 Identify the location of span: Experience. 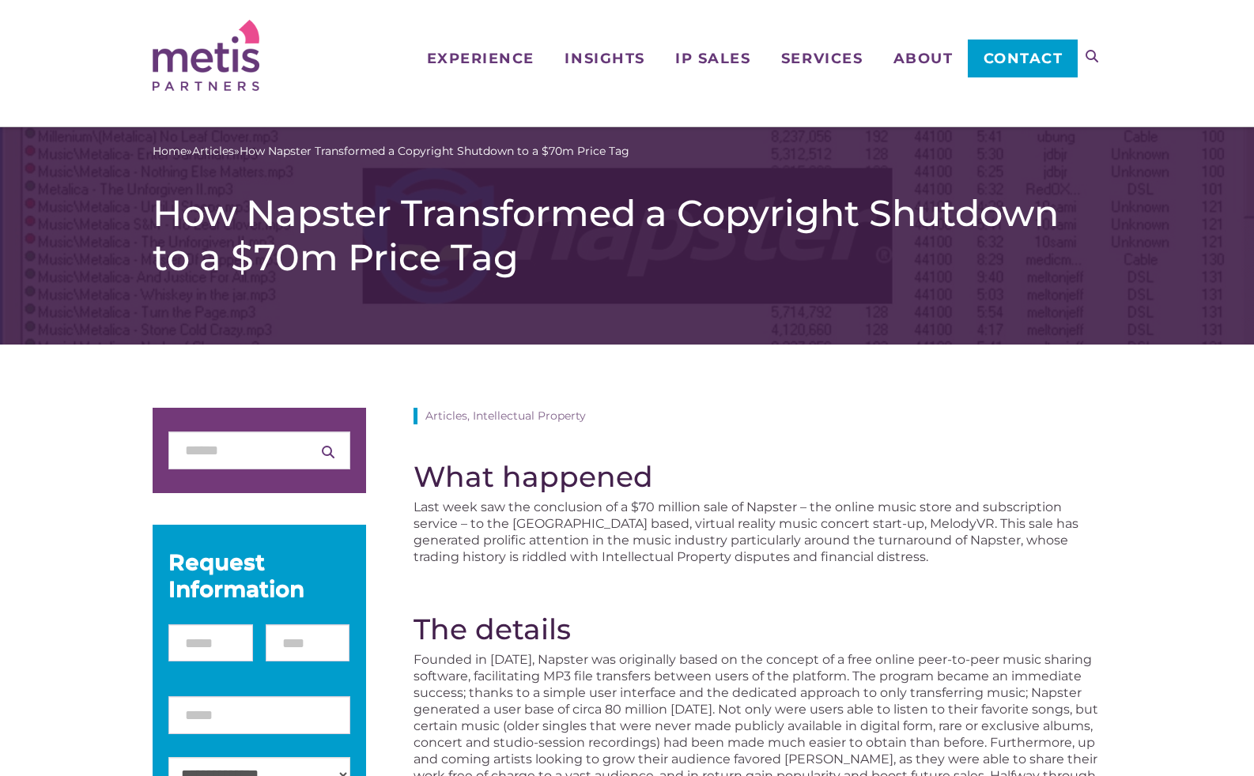
(481, 58).